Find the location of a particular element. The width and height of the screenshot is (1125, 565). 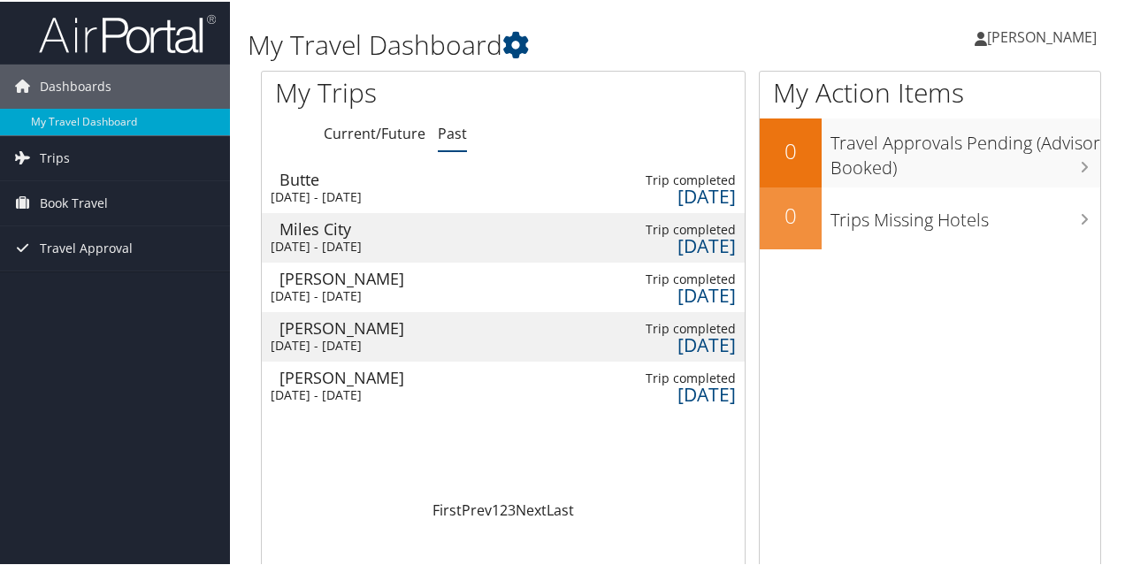

a: Prev is located at coordinates (477, 509).